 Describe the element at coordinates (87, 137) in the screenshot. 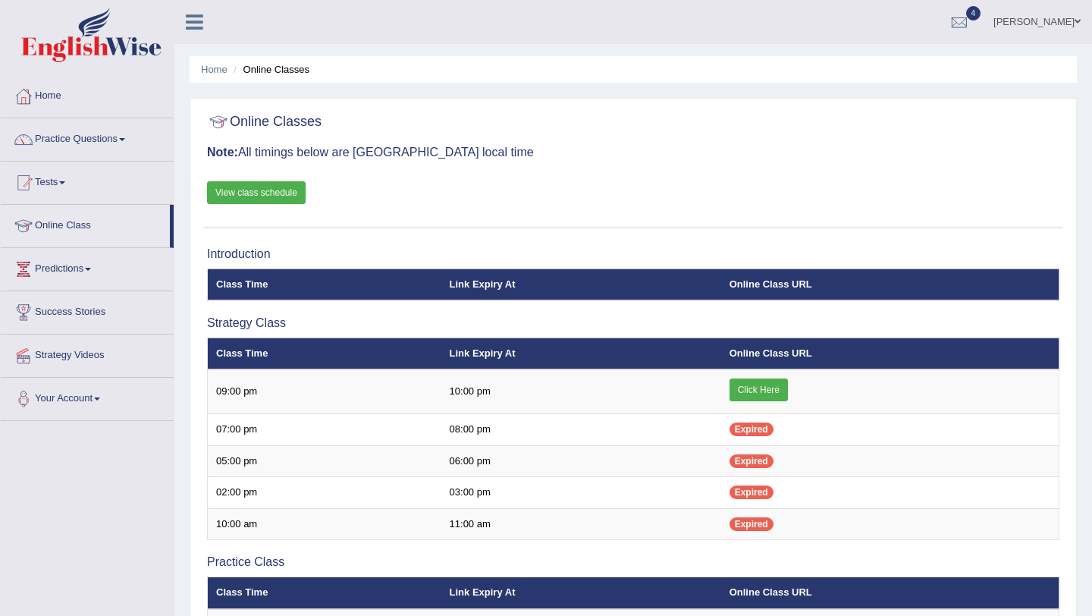

I see `a: Practice Questions` at that location.